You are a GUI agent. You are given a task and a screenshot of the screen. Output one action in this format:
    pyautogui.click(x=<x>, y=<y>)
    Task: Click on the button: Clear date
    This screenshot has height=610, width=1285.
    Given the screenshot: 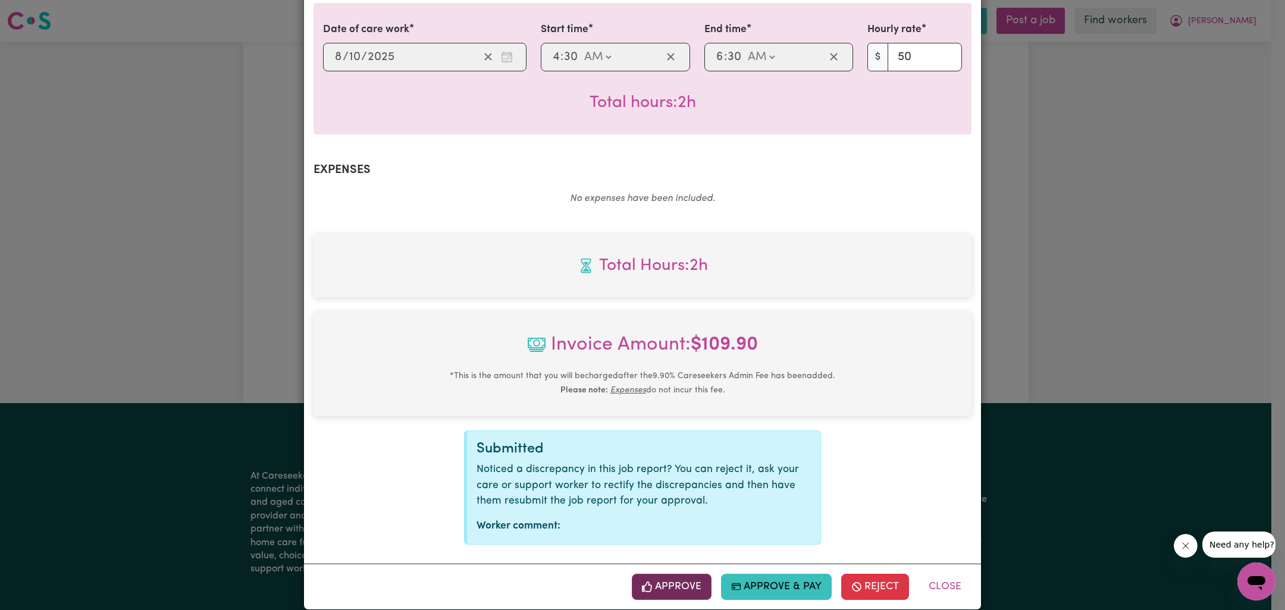 What is the action you would take?
    pyautogui.click(x=488, y=57)
    